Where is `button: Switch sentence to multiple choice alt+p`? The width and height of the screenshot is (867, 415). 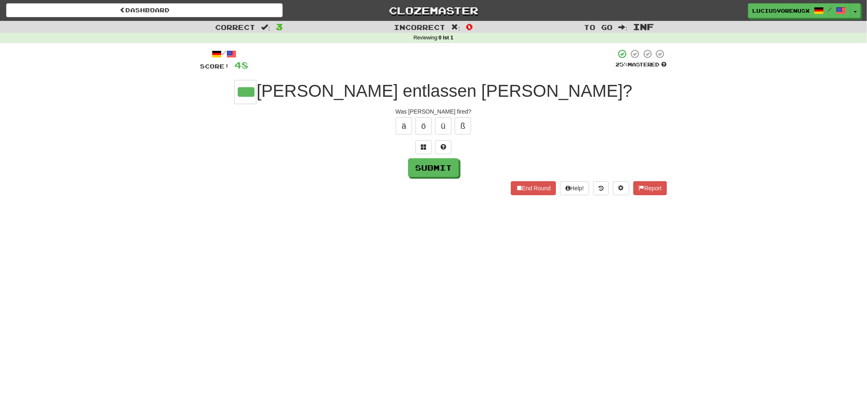 button: Switch sentence to multiple choice alt+p is located at coordinates (424, 147).